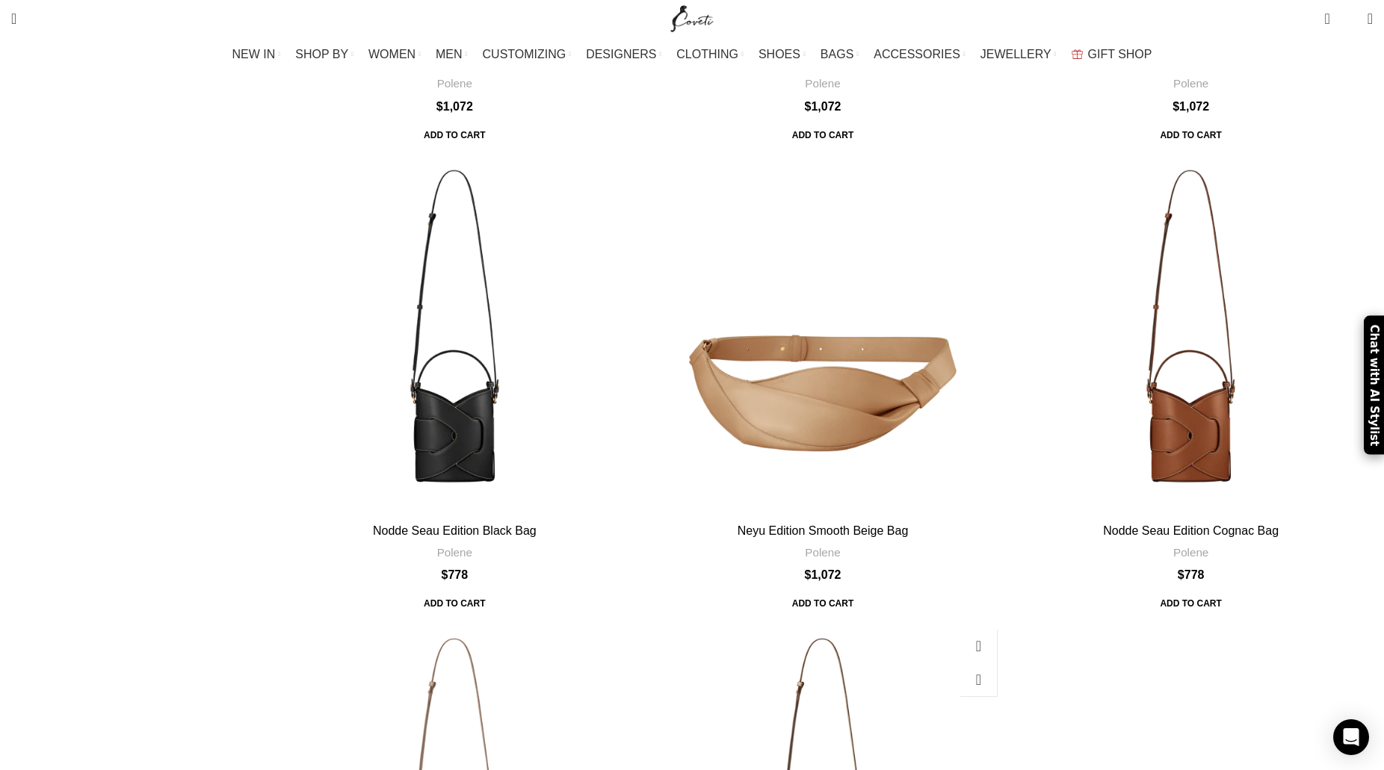 The width and height of the screenshot is (1384, 770). I want to click on span: CUSTOMIZING, so click(524, 54).